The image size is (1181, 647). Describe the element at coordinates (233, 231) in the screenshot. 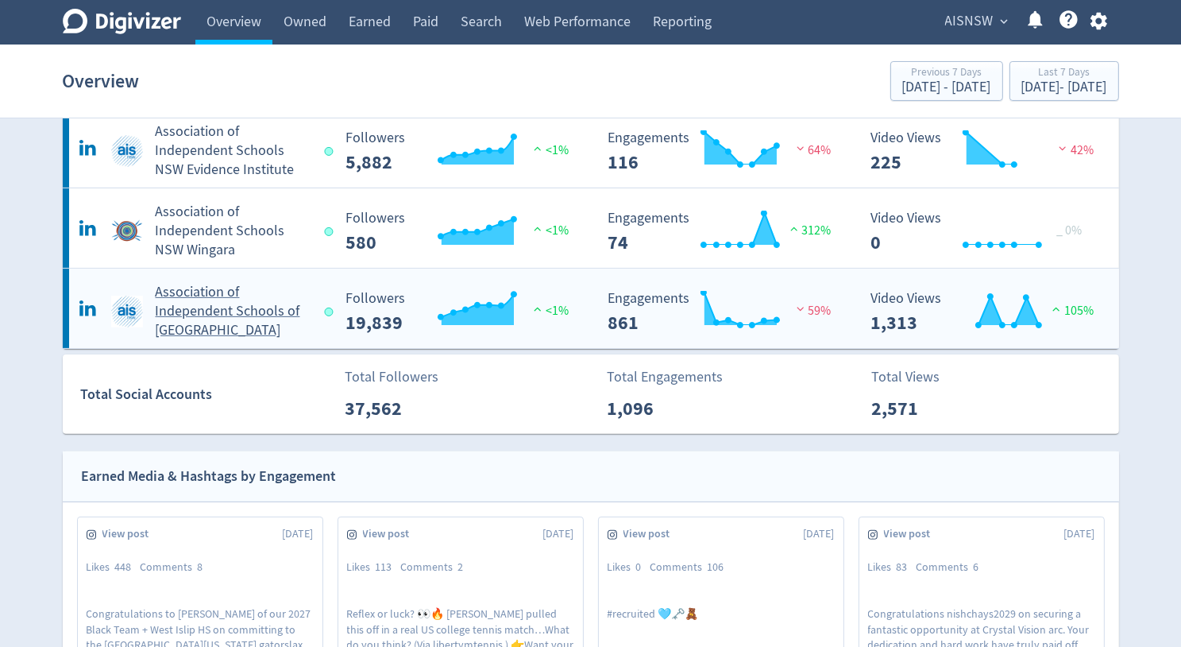

I see `h5: Association of Independent Schools NSW Wingara` at that location.